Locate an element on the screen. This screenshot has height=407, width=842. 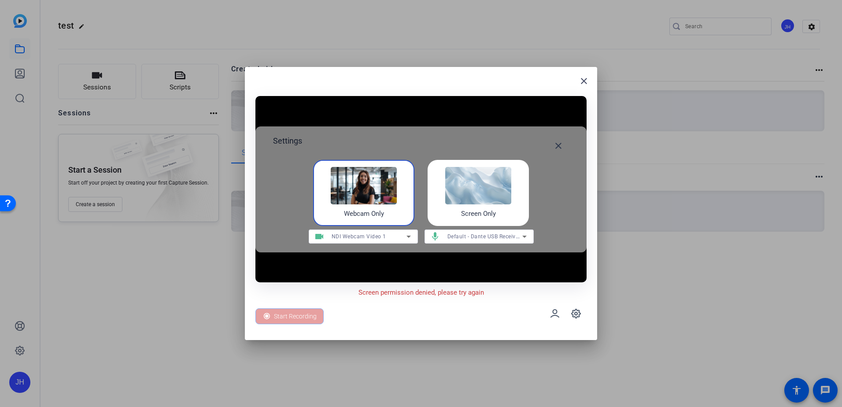
mat-icon: mic is located at coordinates (435, 236).